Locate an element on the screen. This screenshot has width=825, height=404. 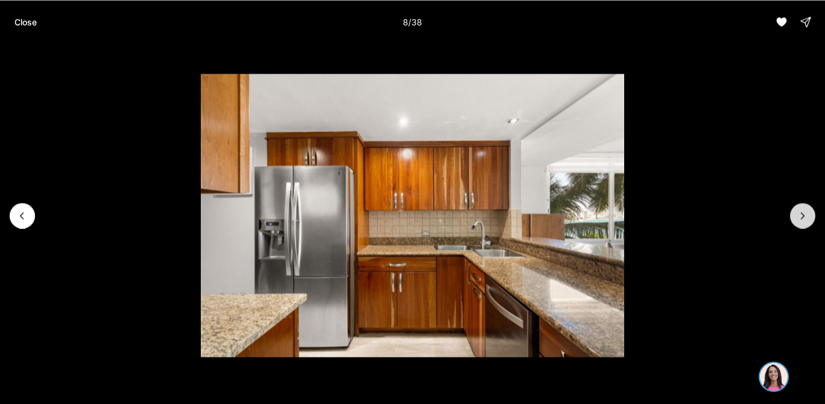
p: Close is located at coordinates (25, 22).